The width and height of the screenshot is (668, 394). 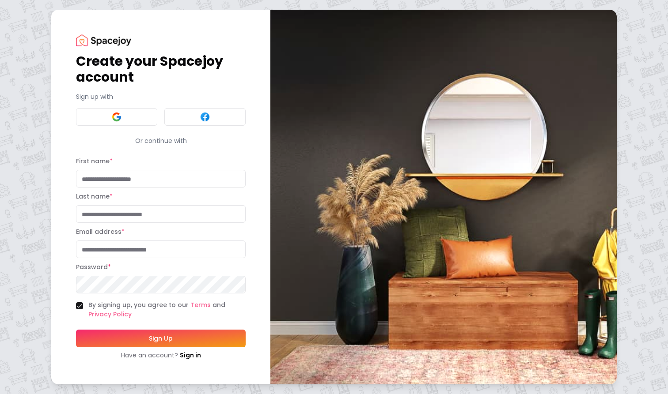 I want to click on img: banner, so click(x=444, y=197).